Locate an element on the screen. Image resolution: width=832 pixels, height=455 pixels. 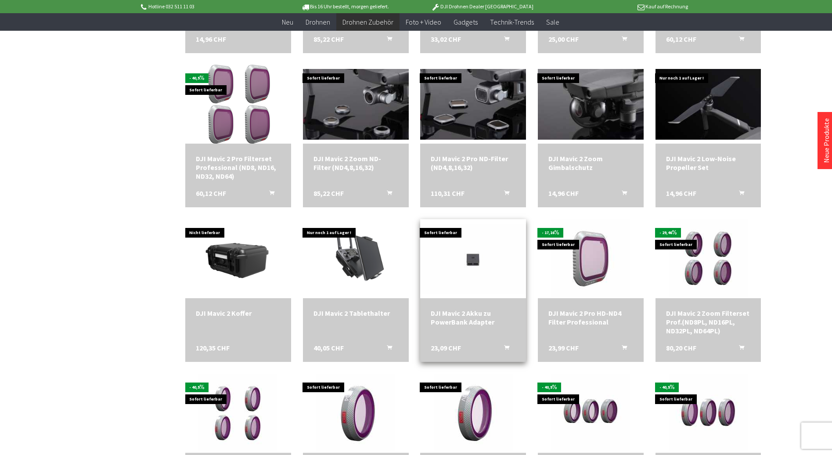
div: DJI Mavic 2 Zoom ND-Filter (ND4,8,16,32) is located at coordinates (356, 163).